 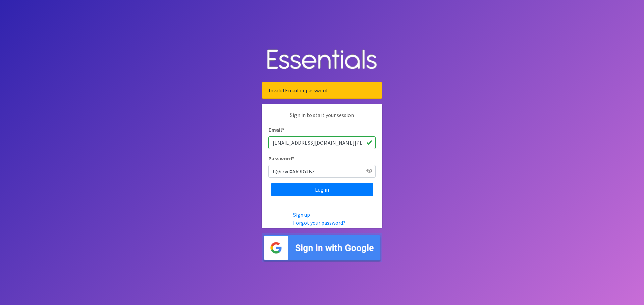 What do you see at coordinates (281, 159) in the screenshot?
I see `label: Password` at bounding box center [281, 159].